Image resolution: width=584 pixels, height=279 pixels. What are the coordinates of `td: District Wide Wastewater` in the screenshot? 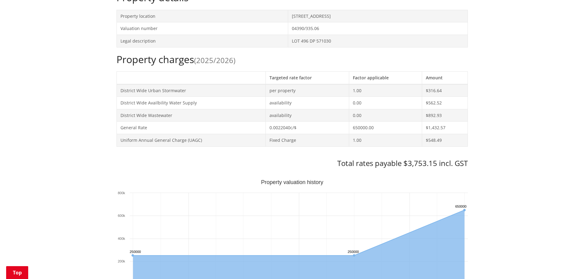 It's located at (191, 115).